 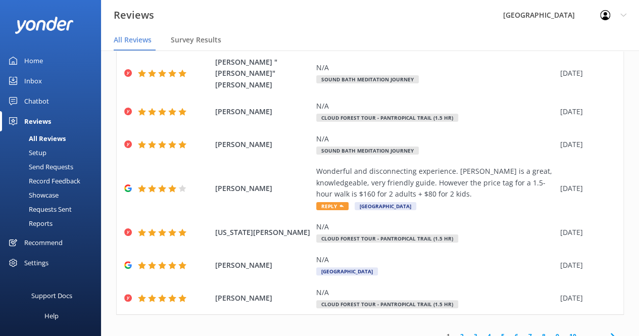 I want to click on div: Recommend, so click(x=43, y=242).